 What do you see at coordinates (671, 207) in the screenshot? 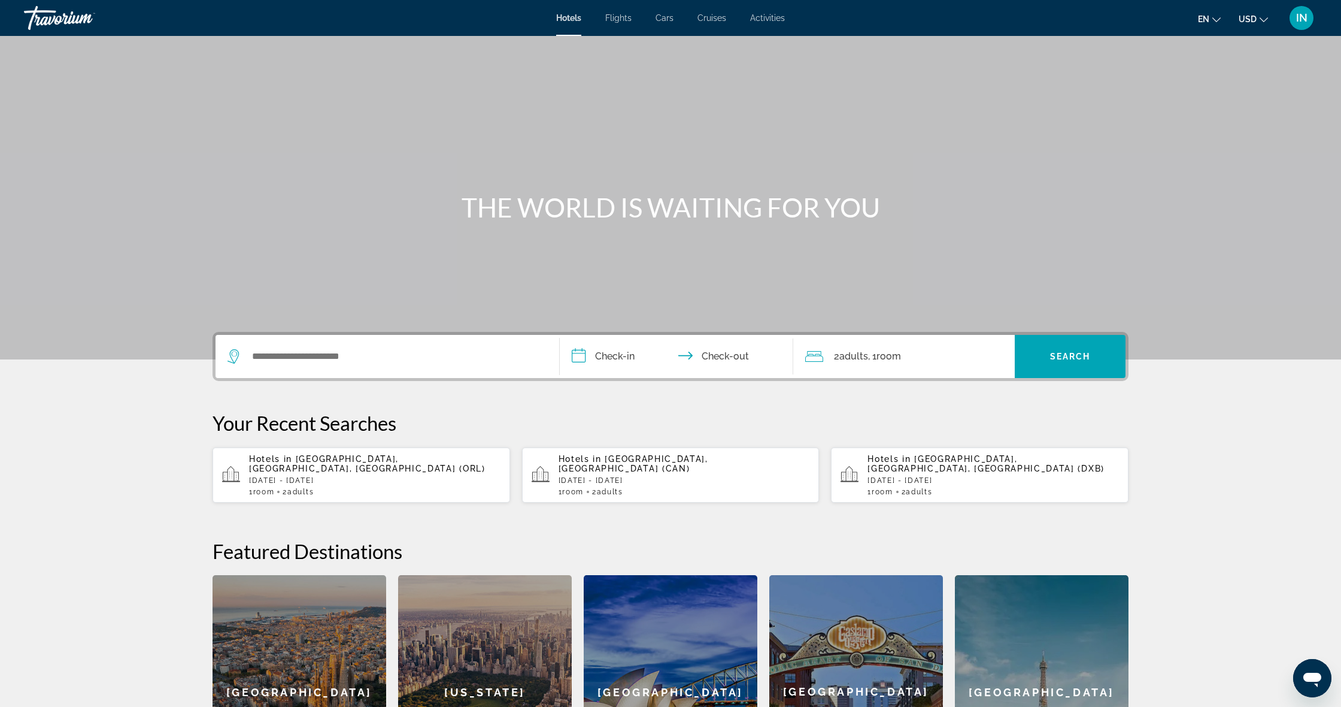
I see `h1: THE WORLD IS WAITING FOR YOU` at bounding box center [671, 207].